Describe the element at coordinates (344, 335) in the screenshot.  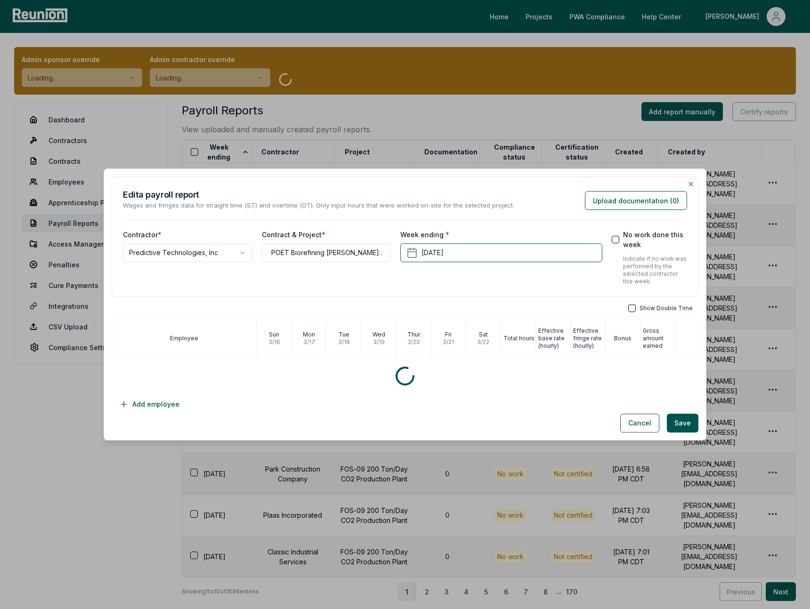
I see `p: Tue` at that location.